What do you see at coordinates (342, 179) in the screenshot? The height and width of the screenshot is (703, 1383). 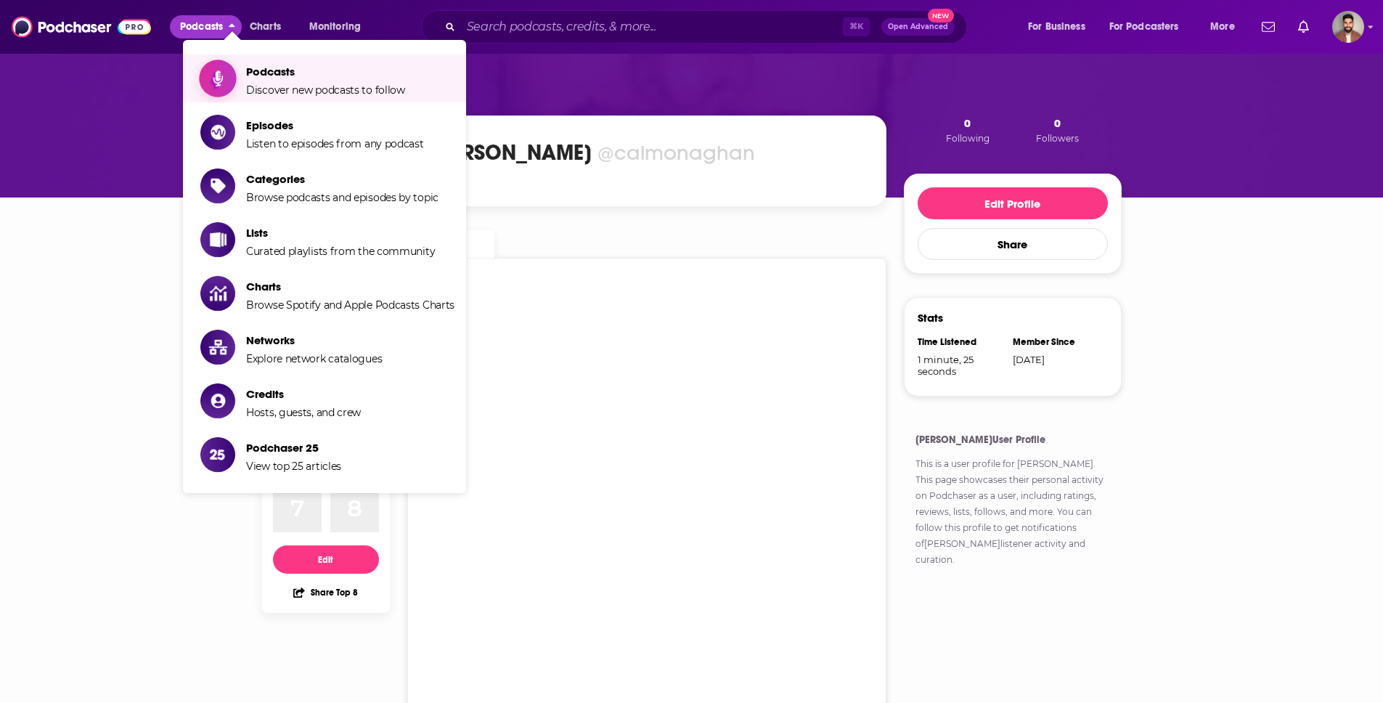 I see `span: Categories` at bounding box center [342, 179].